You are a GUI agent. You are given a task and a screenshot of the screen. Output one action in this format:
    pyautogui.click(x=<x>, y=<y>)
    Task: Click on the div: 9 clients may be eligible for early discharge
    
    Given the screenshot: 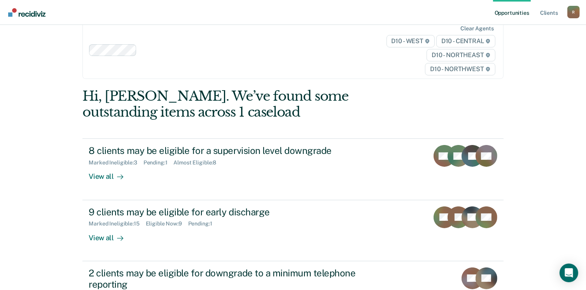 What is the action you would take?
    pyautogui.click(x=225, y=212)
    